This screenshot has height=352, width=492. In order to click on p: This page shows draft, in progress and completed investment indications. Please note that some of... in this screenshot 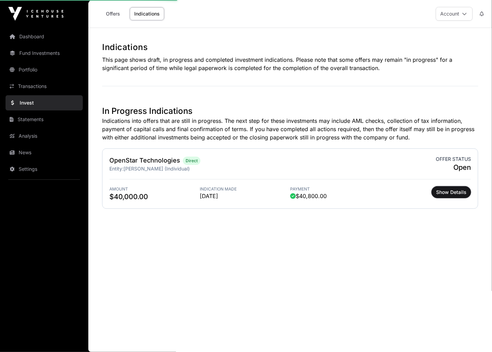, I will do `click(290, 64)`.